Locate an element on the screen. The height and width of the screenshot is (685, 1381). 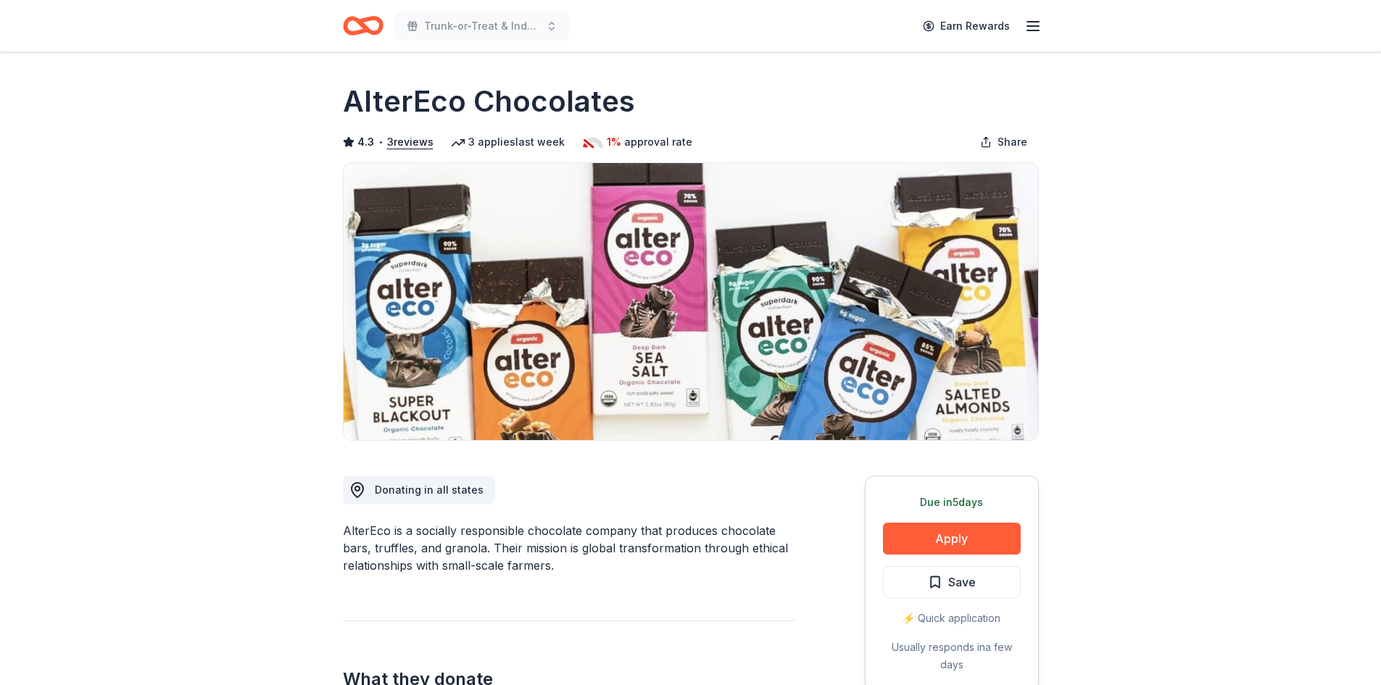
div: Usually responds in a few days is located at coordinates (952, 656).